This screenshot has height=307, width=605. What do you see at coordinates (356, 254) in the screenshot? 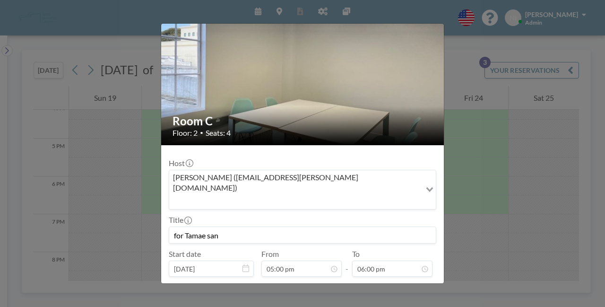
I see `label: To` at bounding box center [356, 254].